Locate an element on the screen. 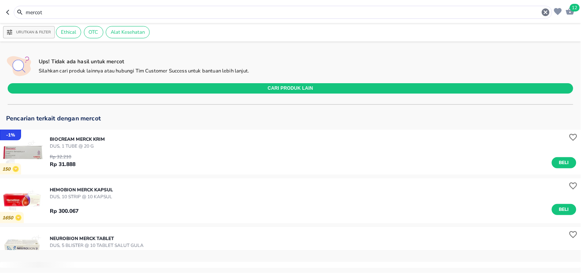 Image resolution: width=581 pixels, height=273 pixels. p: 150 is located at coordinates (7, 169).